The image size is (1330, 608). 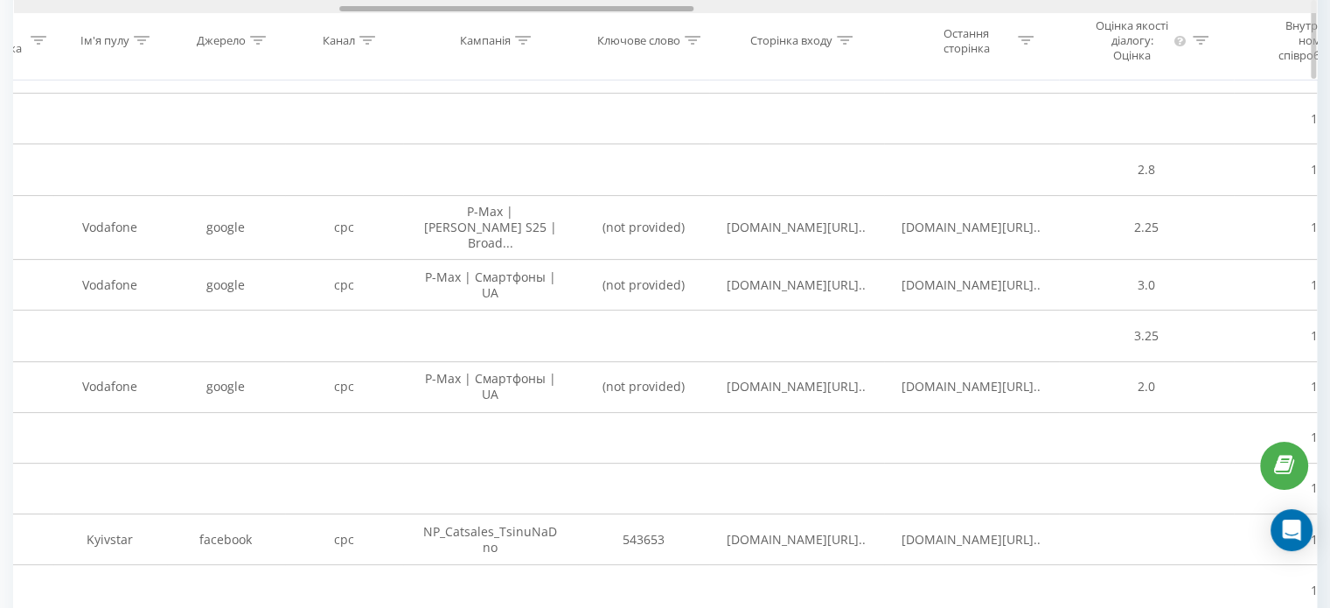 I want to click on td: 2.0, so click(x=1146, y=386).